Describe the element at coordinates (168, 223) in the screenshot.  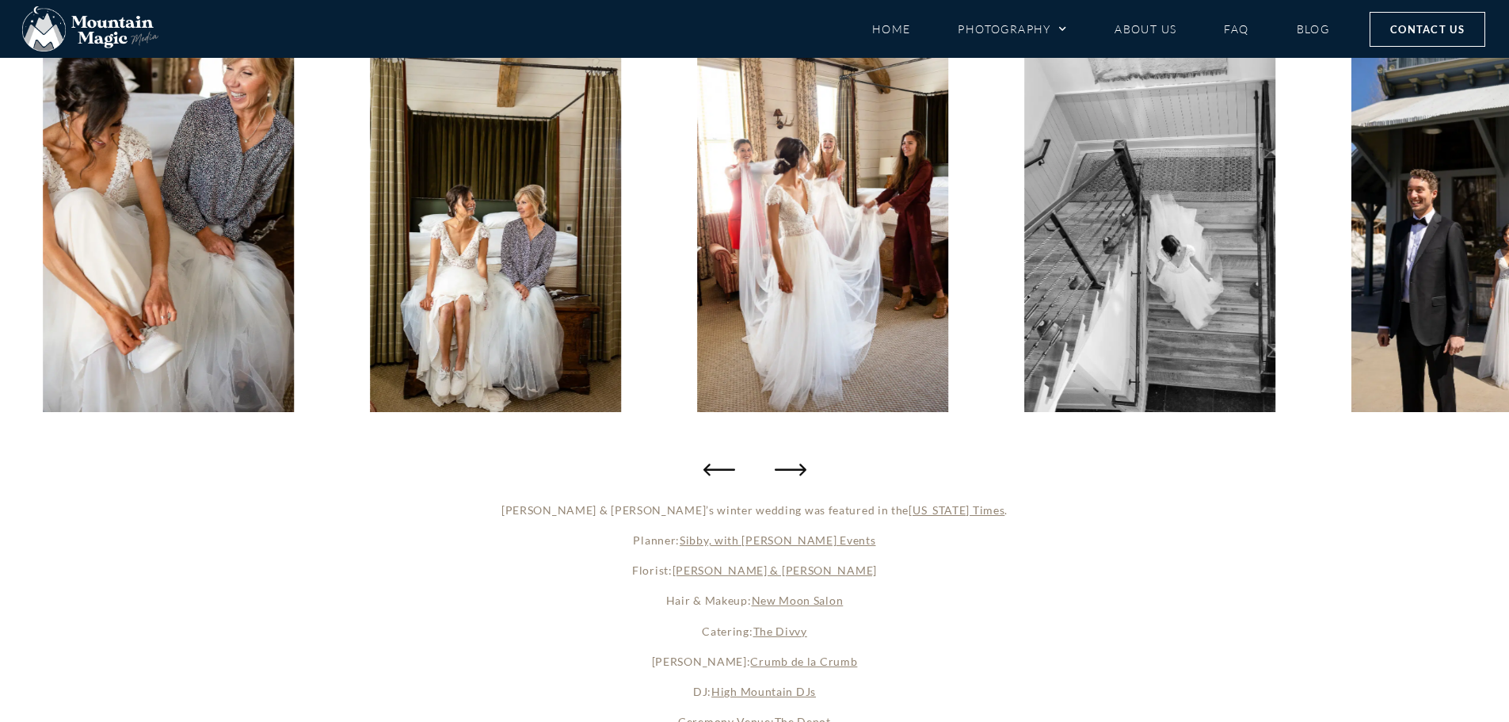
I see `div: 17 / 103` at that location.